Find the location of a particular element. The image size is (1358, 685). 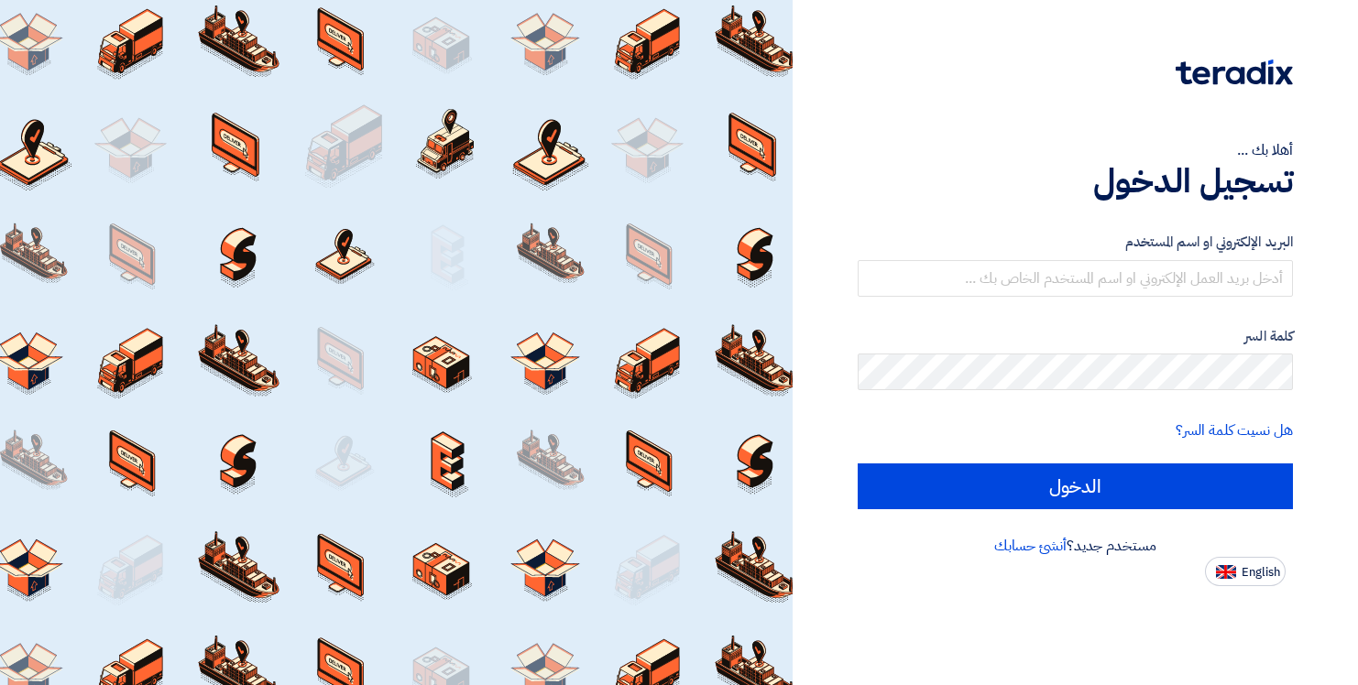

button: English is located at coordinates (1245, 572).